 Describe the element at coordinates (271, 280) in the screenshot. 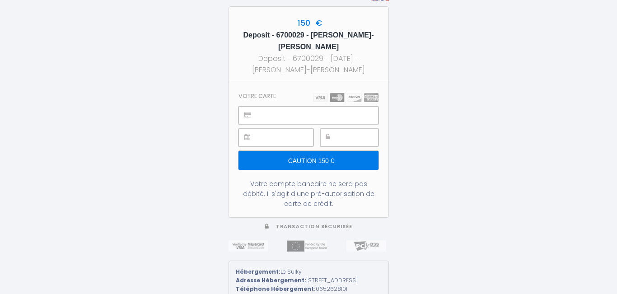

I see `strong: Adresse Hébergement:` at that location.